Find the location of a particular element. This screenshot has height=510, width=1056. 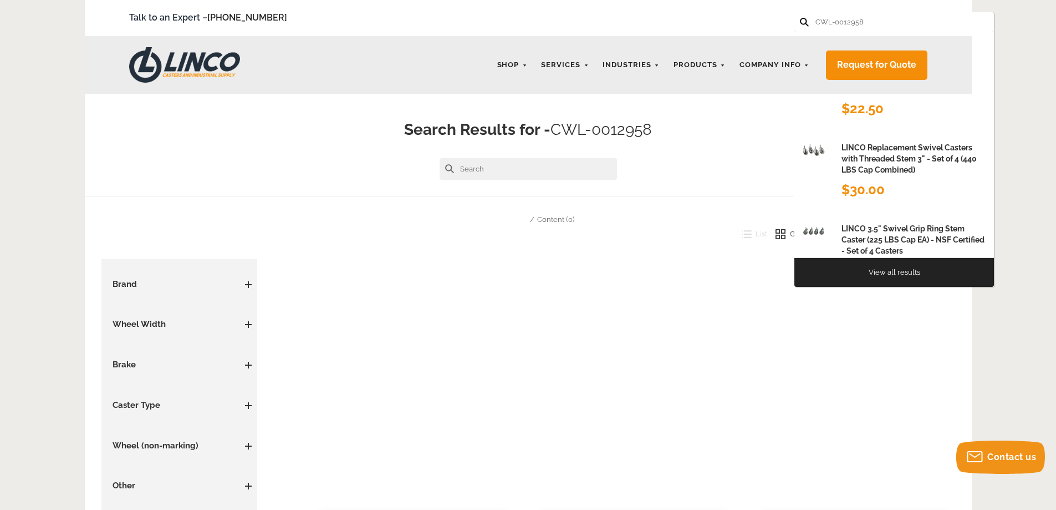

h1: Search Results for - is located at coordinates (529, 130).